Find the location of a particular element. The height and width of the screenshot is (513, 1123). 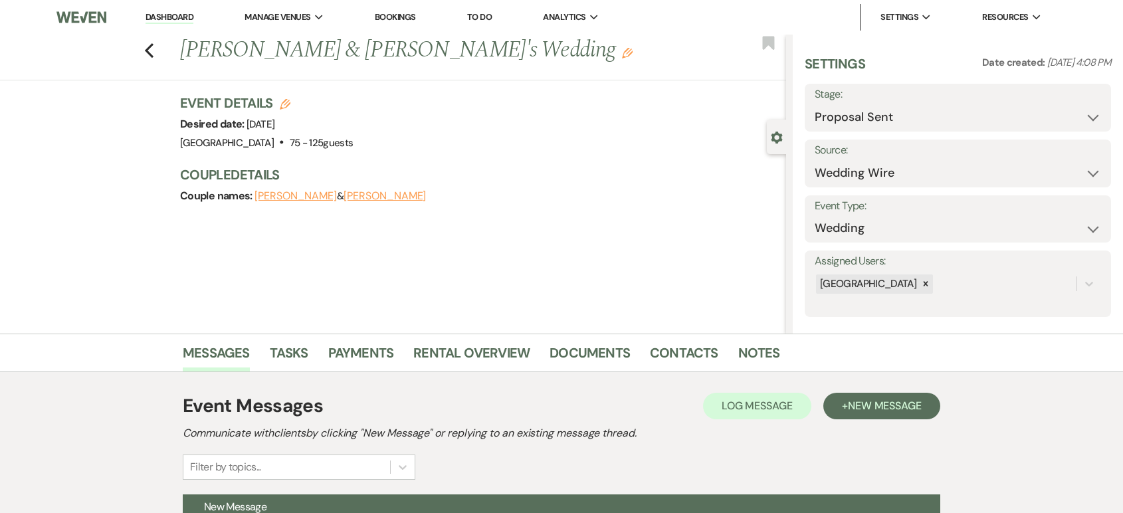

h2: Communicate with clients by clicking "New Message" or replying to an existing message thread. is located at coordinates (562, 433).